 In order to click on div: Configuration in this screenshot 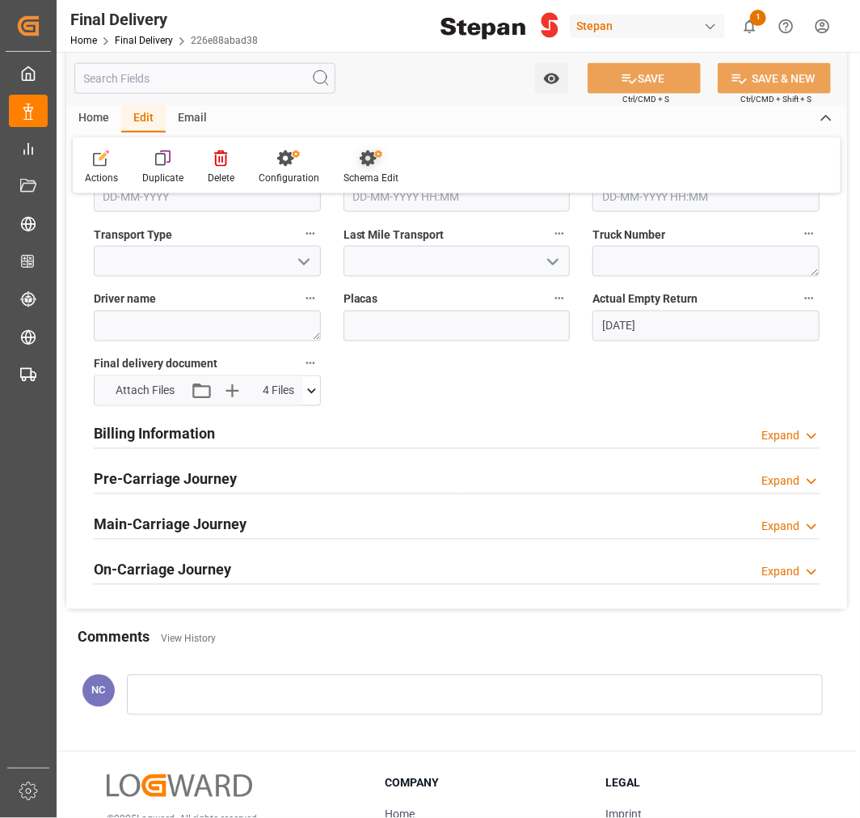, I will do `click(289, 178)`.